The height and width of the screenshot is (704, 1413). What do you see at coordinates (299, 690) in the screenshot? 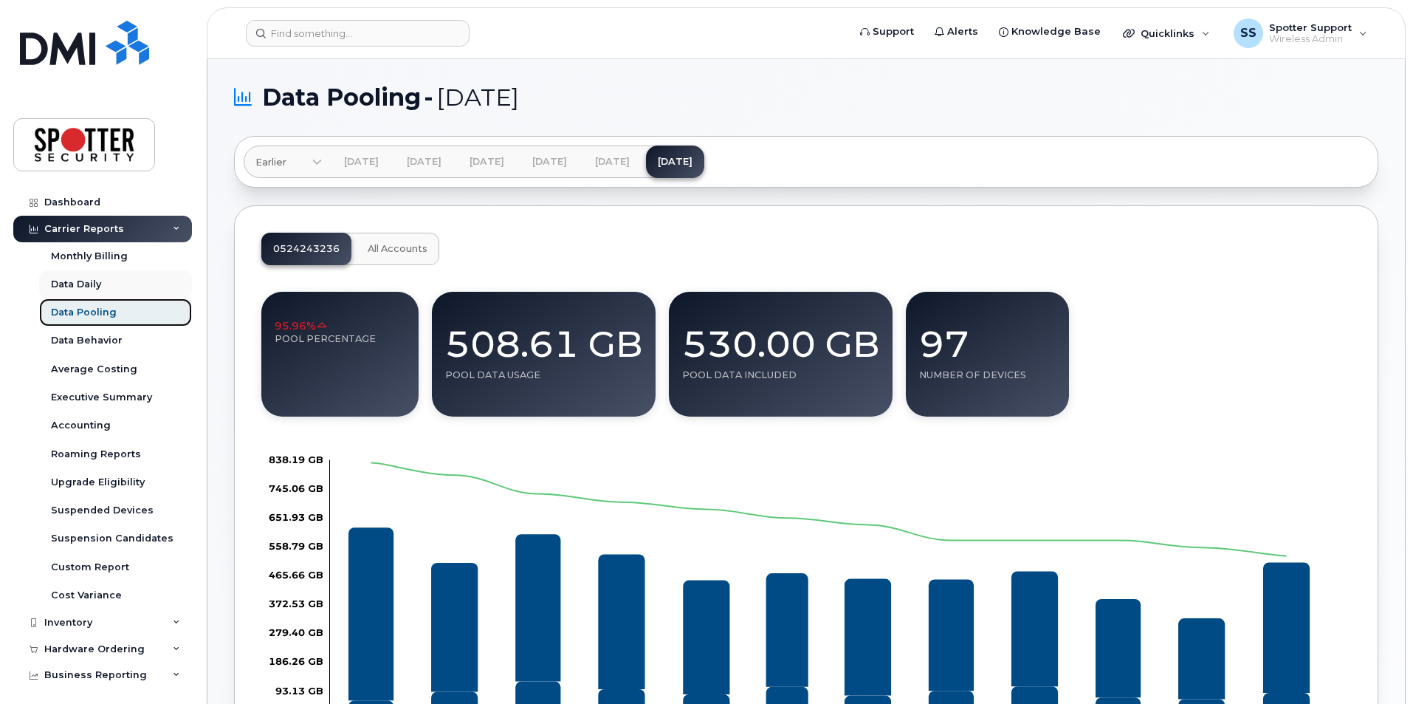
I see `tspan: 93.13 GB` at bounding box center [299, 690].